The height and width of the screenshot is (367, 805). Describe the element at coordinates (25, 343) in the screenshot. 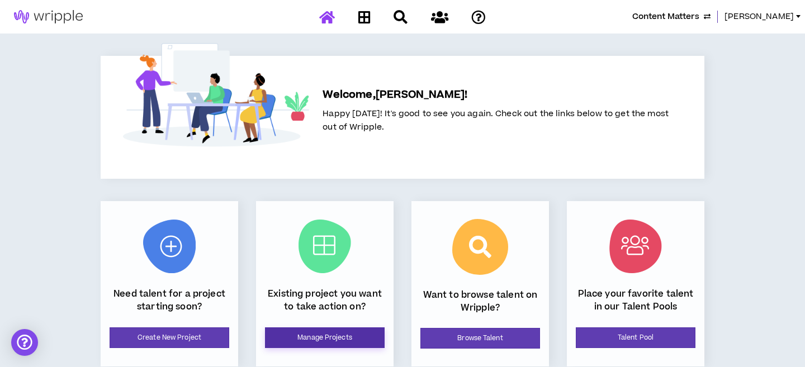

I see `div: Open Intercom Messenger` at that location.